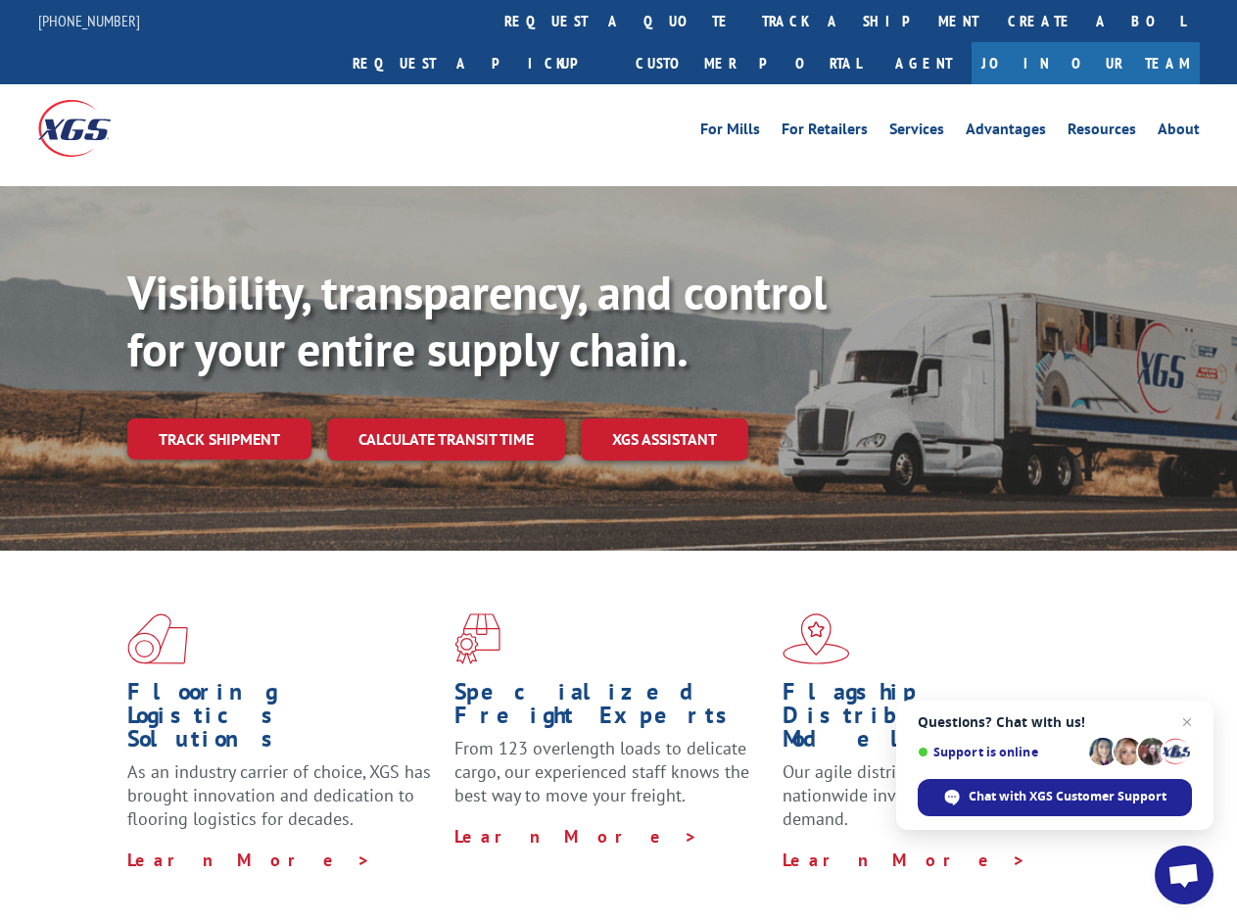 This screenshot has width=1237, height=924. What do you see at coordinates (1000, 751) in the screenshot?
I see `span: Support is online` at bounding box center [1000, 751].